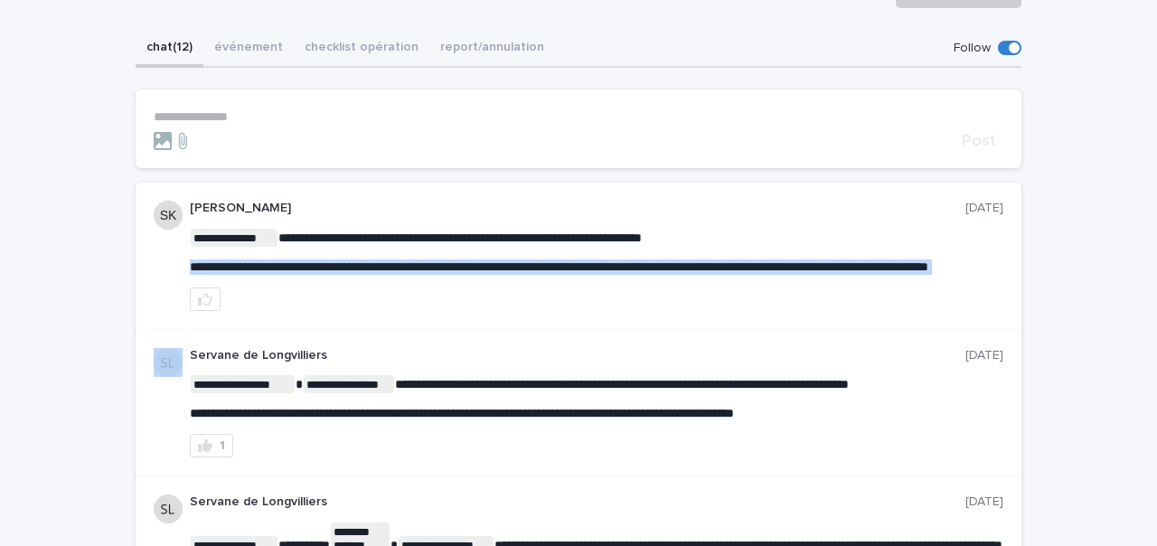 Image resolution: width=1157 pixels, height=546 pixels. I want to click on button: 1, so click(211, 446).